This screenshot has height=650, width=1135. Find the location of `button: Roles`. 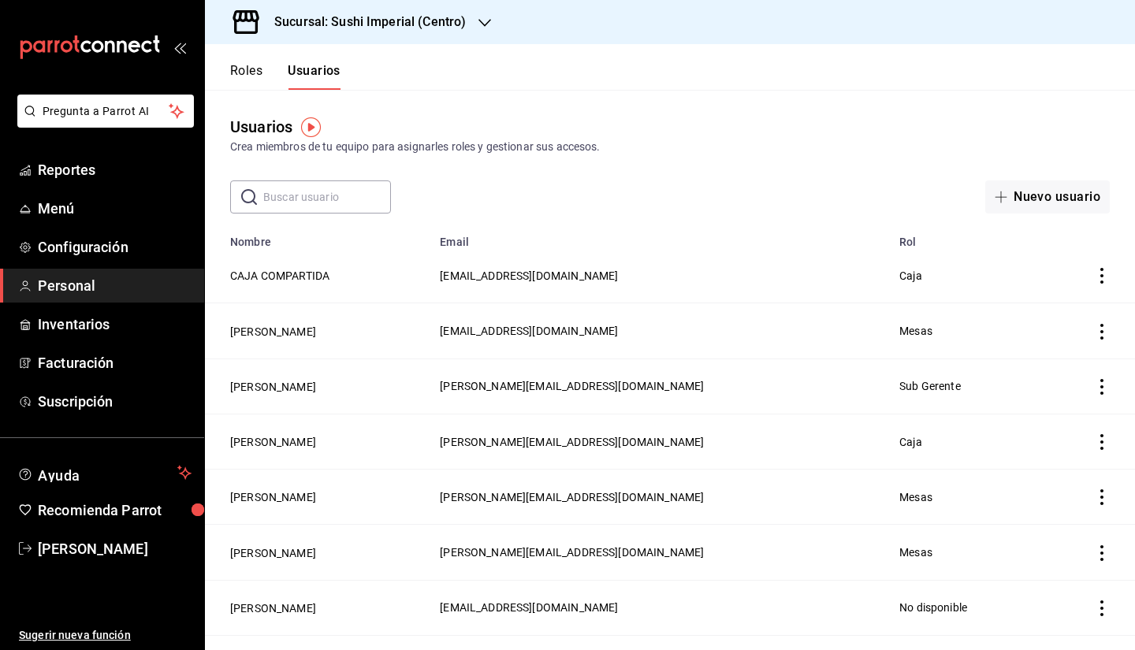

button: Roles is located at coordinates (246, 76).